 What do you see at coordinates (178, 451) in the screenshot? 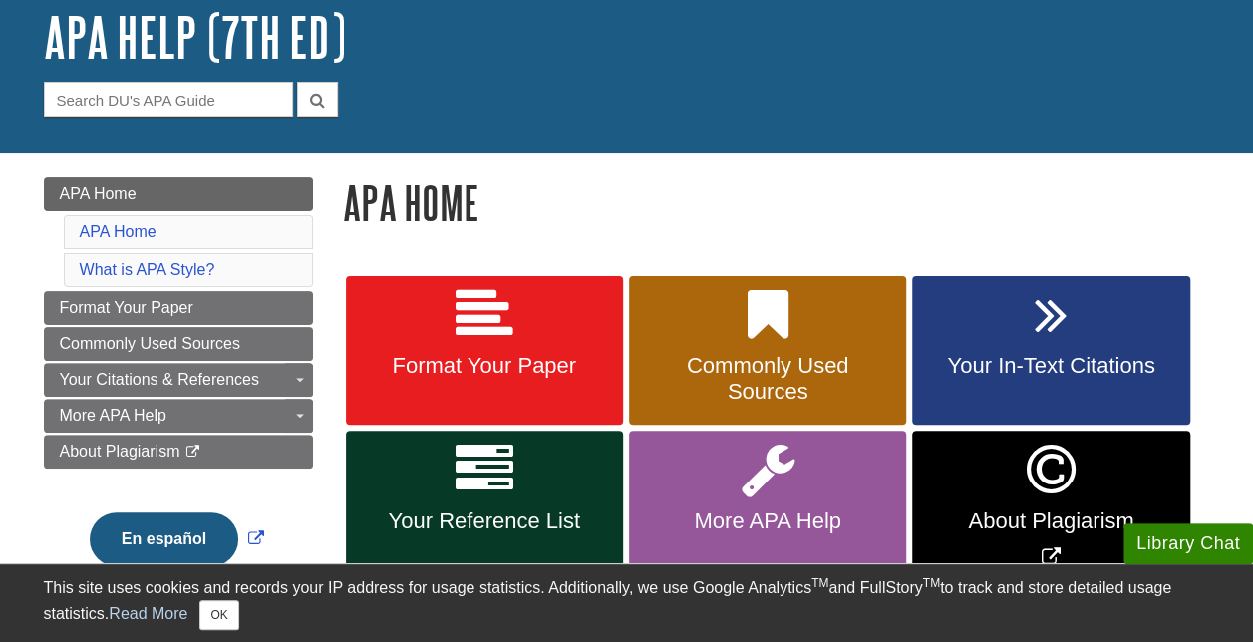
I see `a: About Plagiarism` at bounding box center [178, 451].